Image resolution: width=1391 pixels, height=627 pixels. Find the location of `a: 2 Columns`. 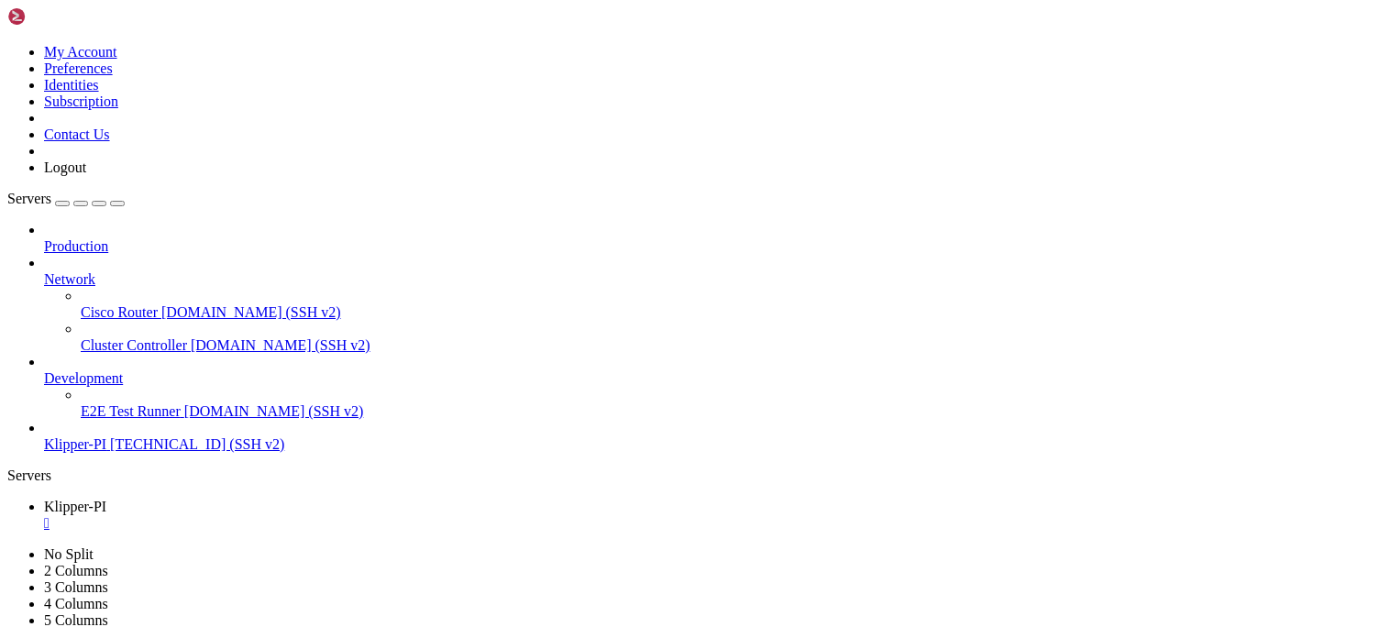

a: 2 Columns is located at coordinates (76, 570).